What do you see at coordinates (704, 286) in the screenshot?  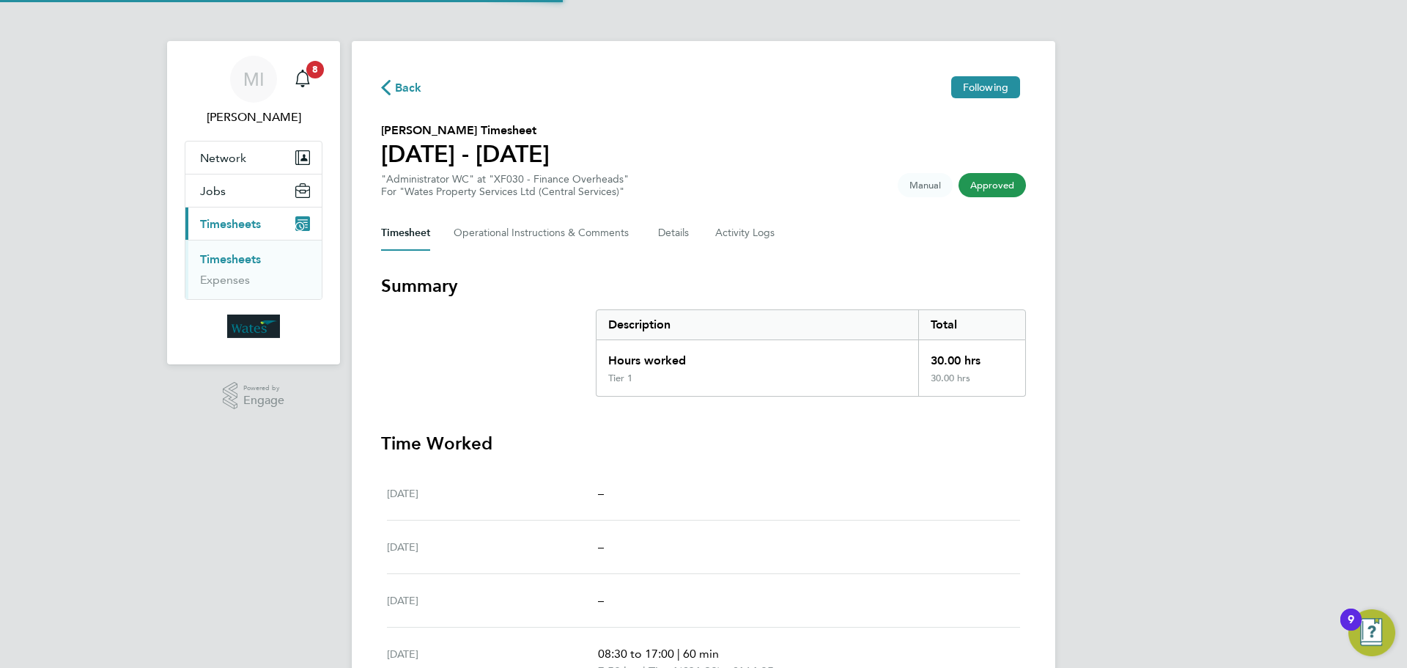 I see `h3: Summary` at bounding box center [704, 286].